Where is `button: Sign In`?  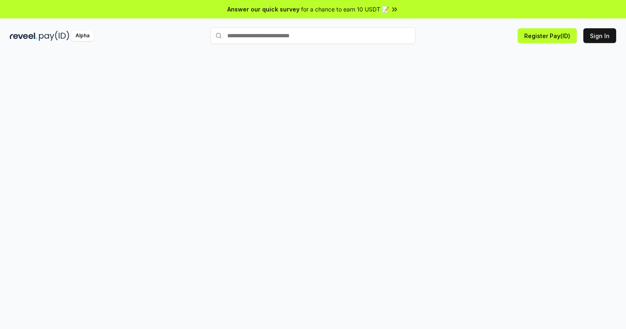
button: Sign In is located at coordinates (600, 36).